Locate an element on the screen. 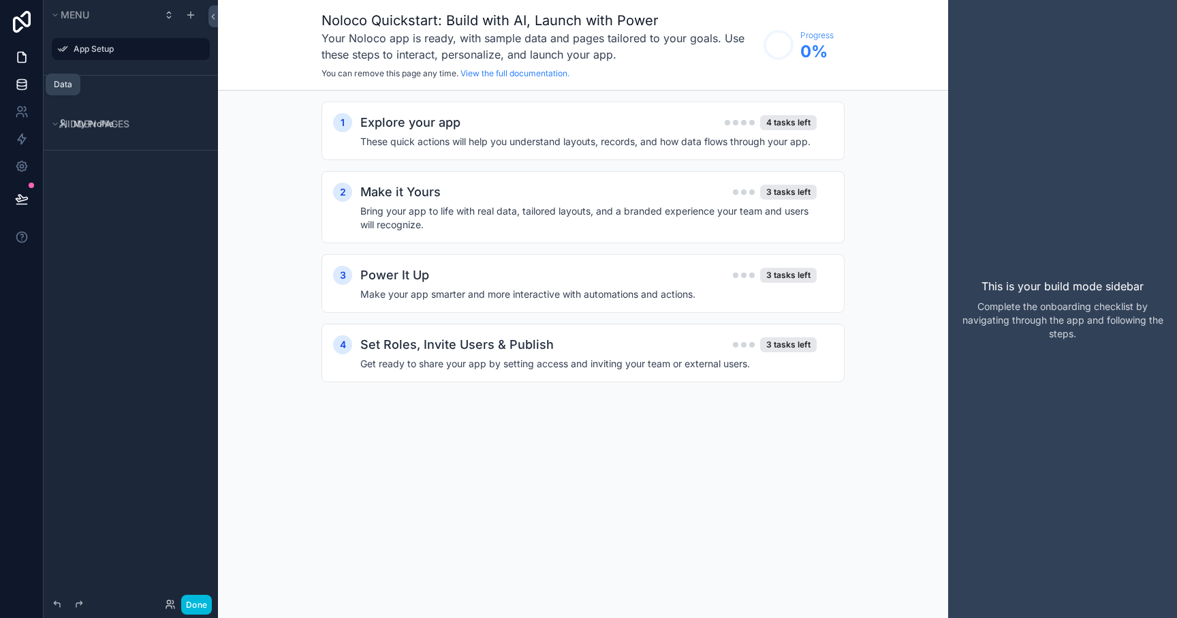  span: Progress is located at coordinates (816, 35).